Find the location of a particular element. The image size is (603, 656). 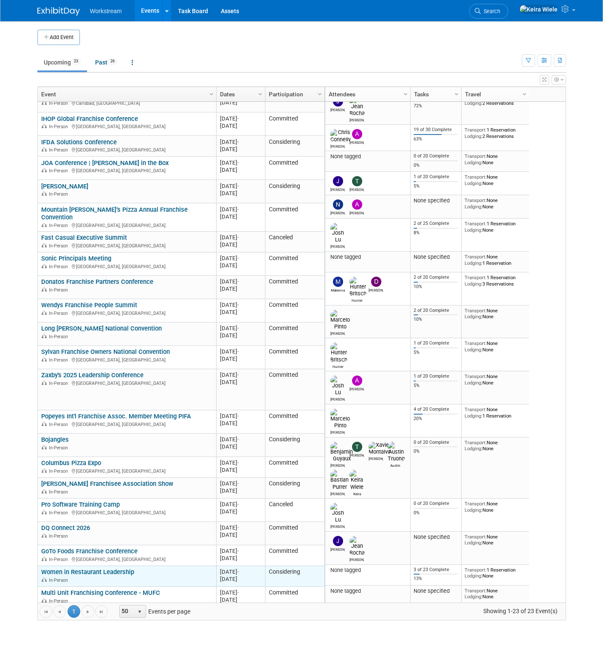

div: 0% is located at coordinates (435, 513).